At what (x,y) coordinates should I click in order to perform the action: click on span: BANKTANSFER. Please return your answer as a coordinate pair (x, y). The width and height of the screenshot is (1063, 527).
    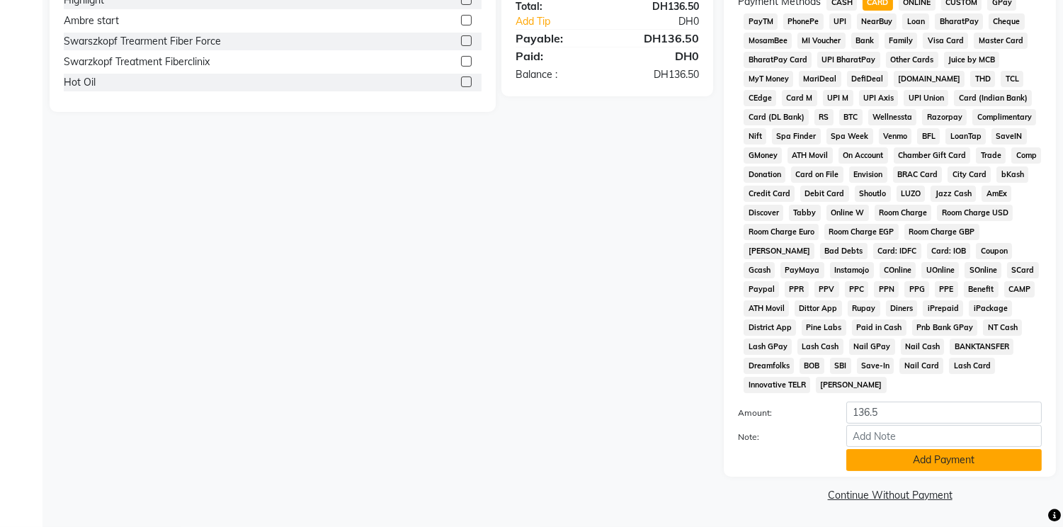
    Looking at the image, I should click on (982, 346).